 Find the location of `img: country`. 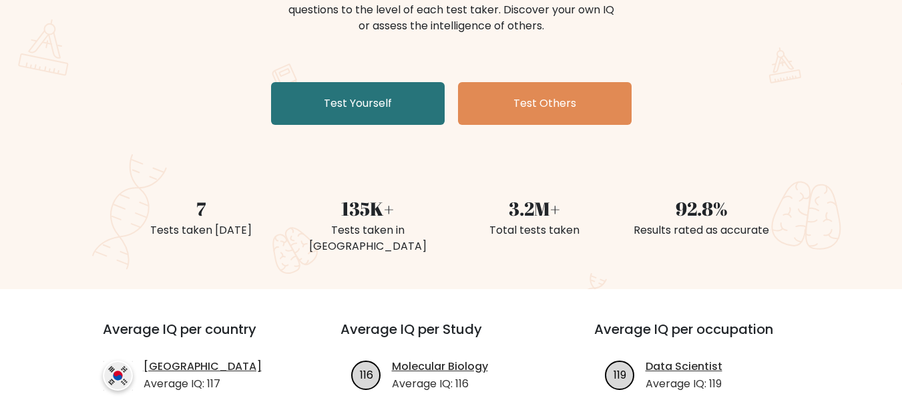

img: country is located at coordinates (118, 375).